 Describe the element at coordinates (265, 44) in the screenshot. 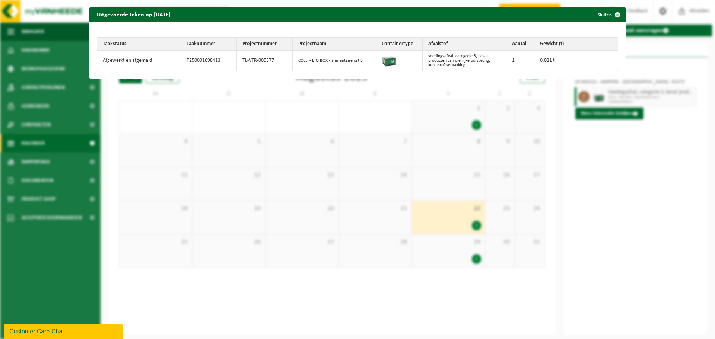

I see `th: Projectnummer` at that location.